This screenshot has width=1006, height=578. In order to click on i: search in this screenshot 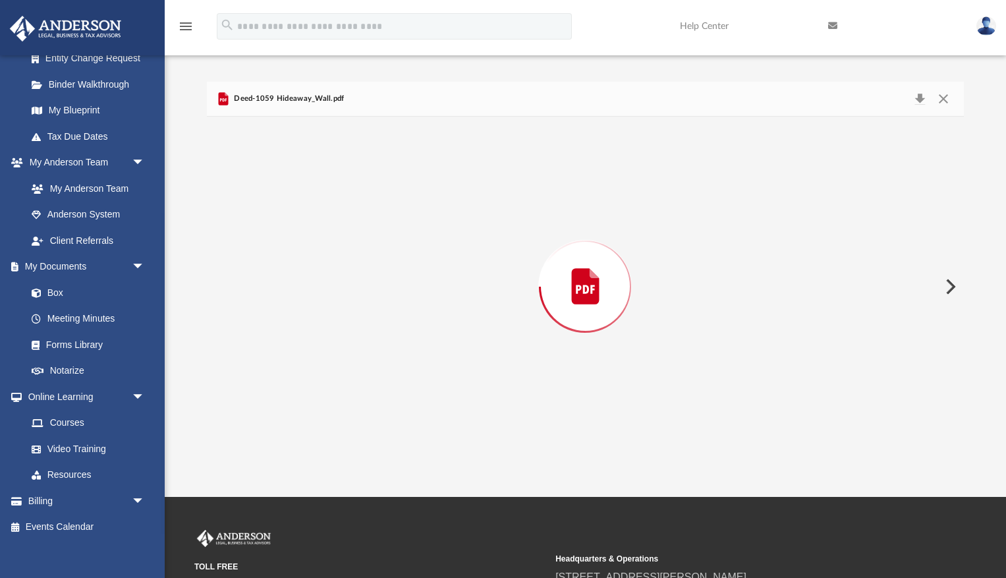, I will do `click(227, 25)`.